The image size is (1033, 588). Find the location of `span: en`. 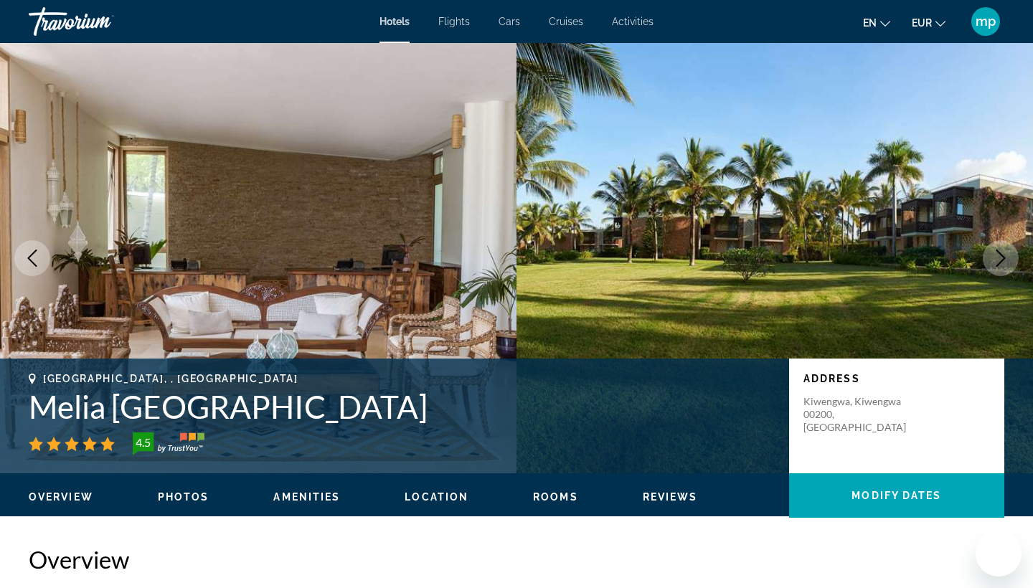

span: en is located at coordinates (870, 23).